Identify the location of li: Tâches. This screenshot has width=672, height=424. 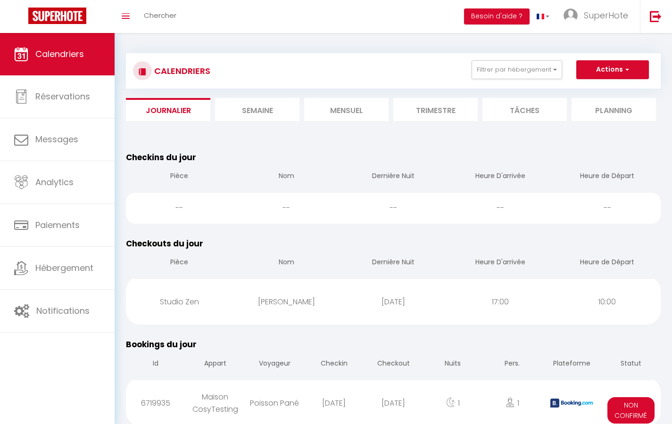
(524, 109).